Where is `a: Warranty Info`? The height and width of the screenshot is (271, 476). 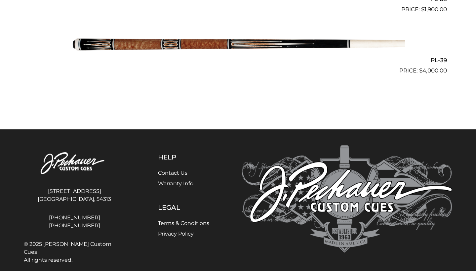
a: Warranty Info is located at coordinates (176, 183).